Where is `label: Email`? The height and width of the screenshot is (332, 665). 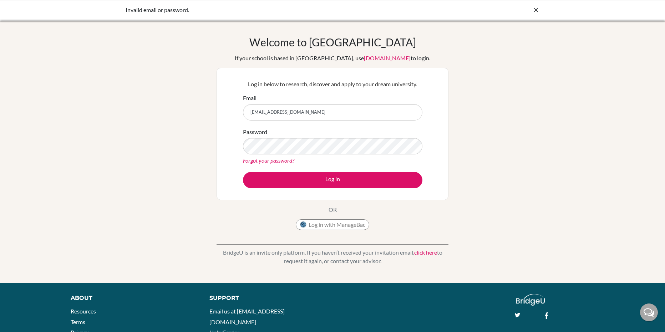
label: Email is located at coordinates (250, 98).